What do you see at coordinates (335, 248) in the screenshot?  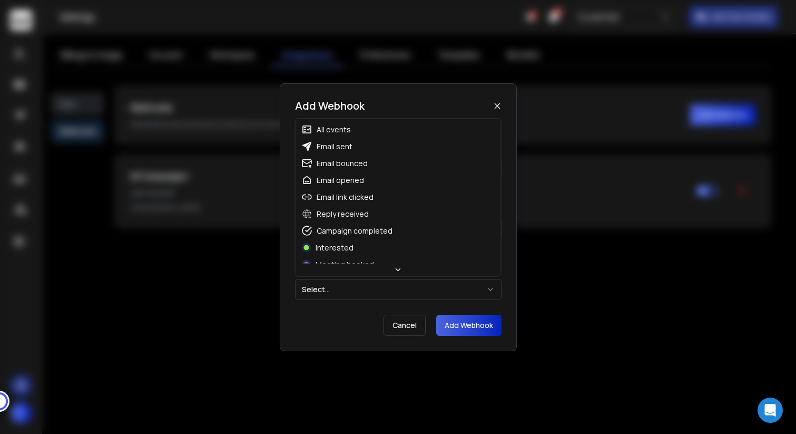 I see `div: Interested` at bounding box center [335, 248].